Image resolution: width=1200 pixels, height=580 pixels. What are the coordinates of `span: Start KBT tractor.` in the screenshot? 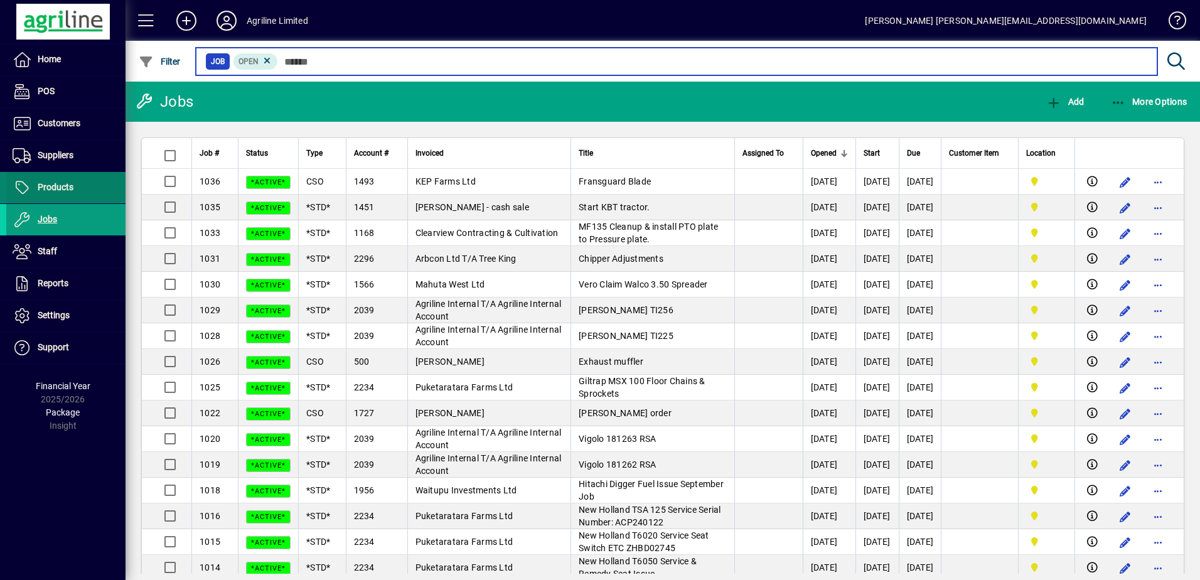 It's located at (615, 207).